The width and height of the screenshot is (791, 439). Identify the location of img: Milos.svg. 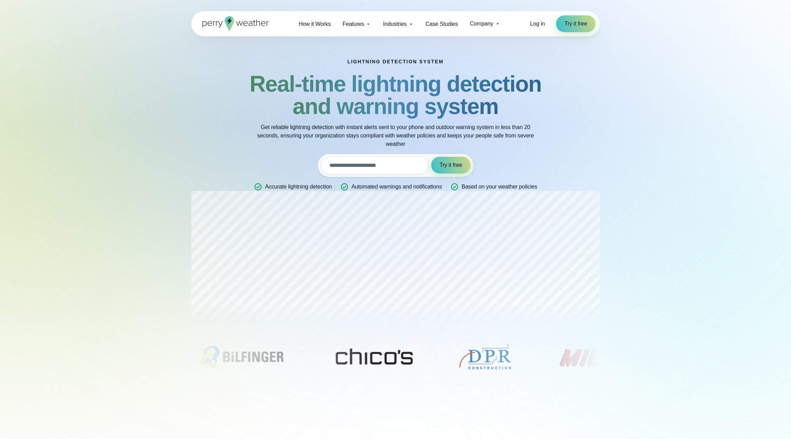
(597, 357).